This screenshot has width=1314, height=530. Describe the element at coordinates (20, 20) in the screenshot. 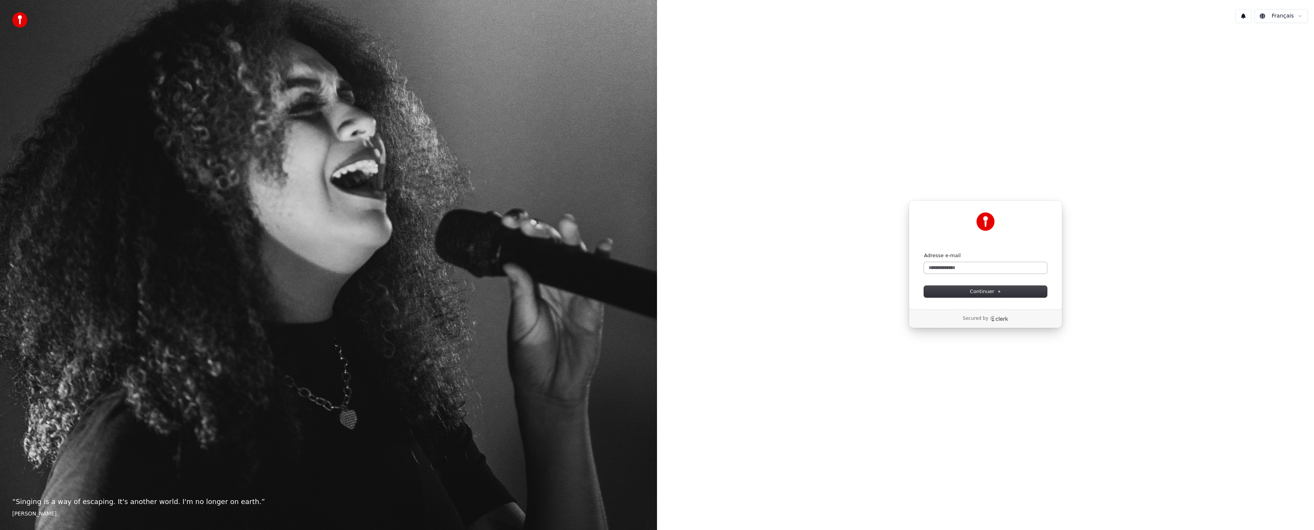

I see `img: youka` at that location.